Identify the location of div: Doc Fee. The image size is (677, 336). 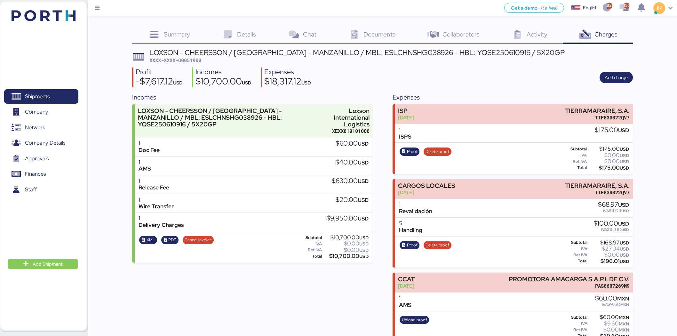
(149, 150).